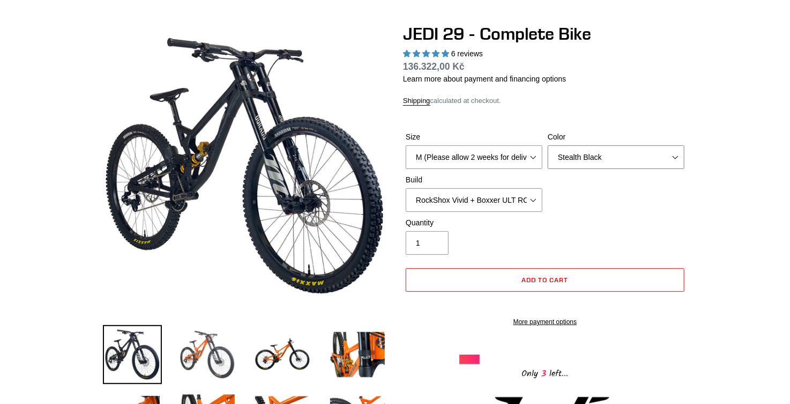 This screenshot has height=404, width=790. Describe the element at coordinates (545, 34) in the screenshot. I see `h1: JEDI 29 - Complete Bike` at that location.